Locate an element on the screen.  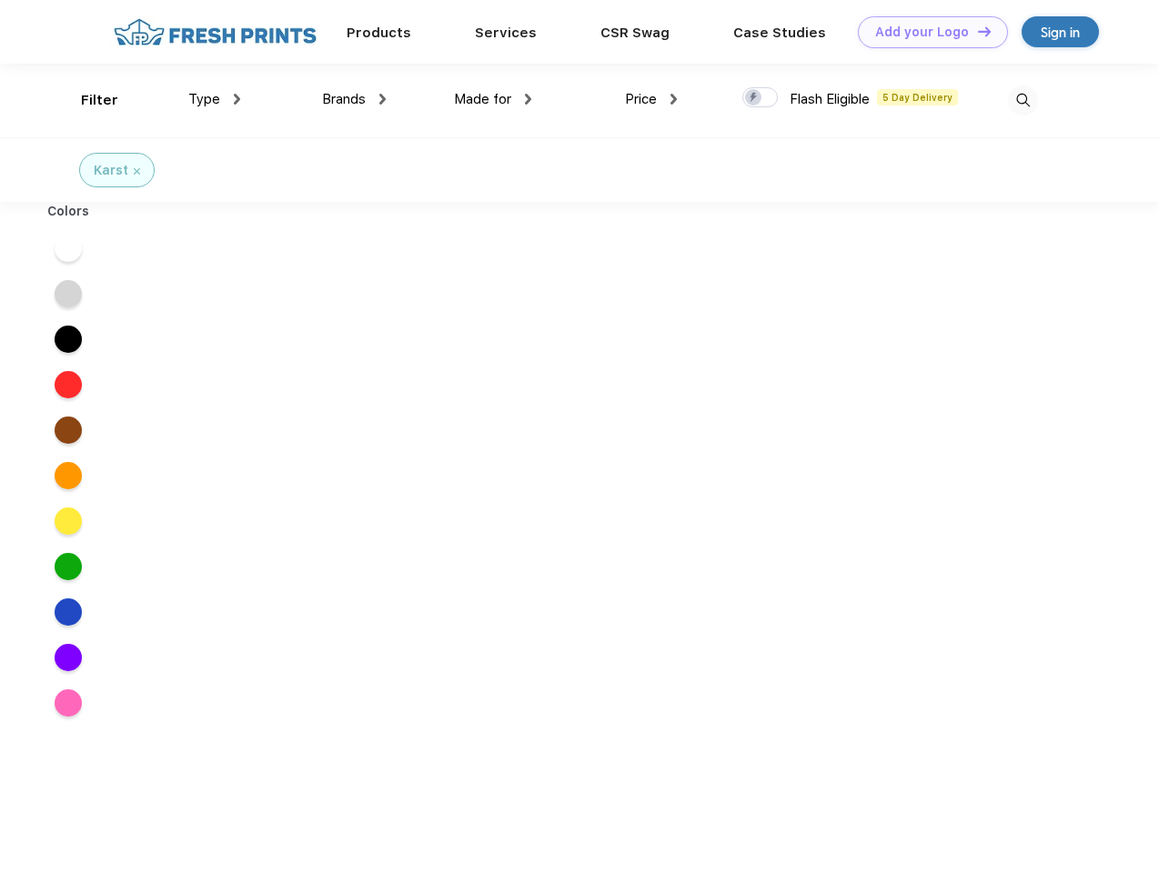
div: Colors is located at coordinates (68, 211).